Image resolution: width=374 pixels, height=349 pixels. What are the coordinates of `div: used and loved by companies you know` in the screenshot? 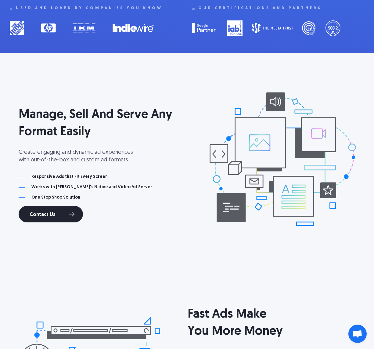 It's located at (89, 8).